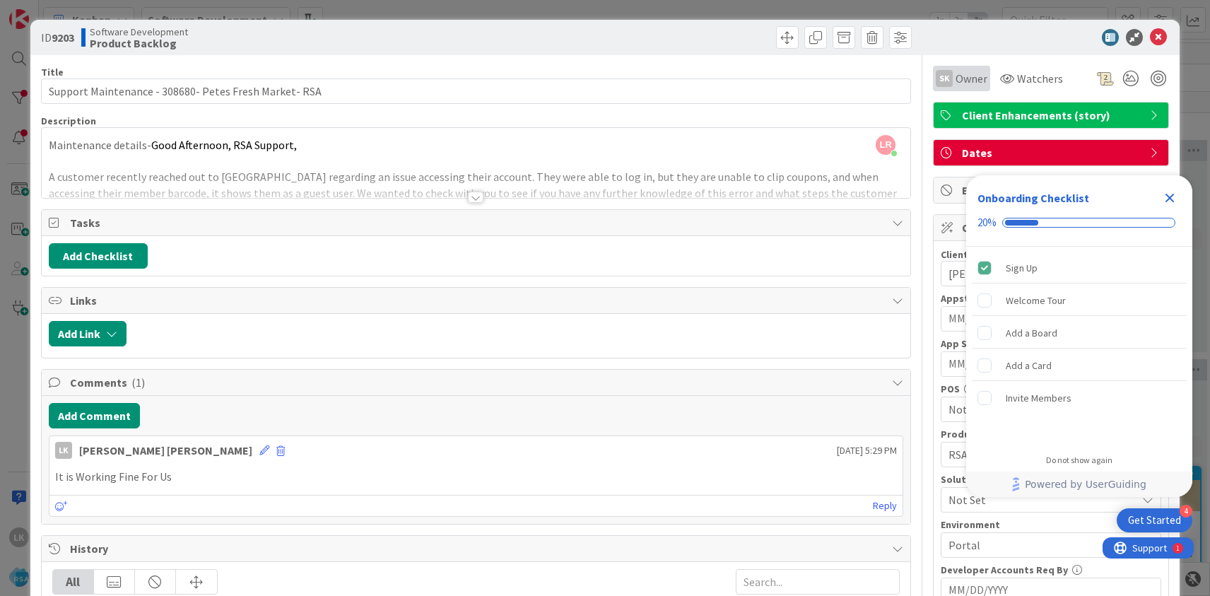 The image size is (1210, 596). Describe the element at coordinates (1021, 268) in the screenshot. I see `div: Sign Up` at that location.